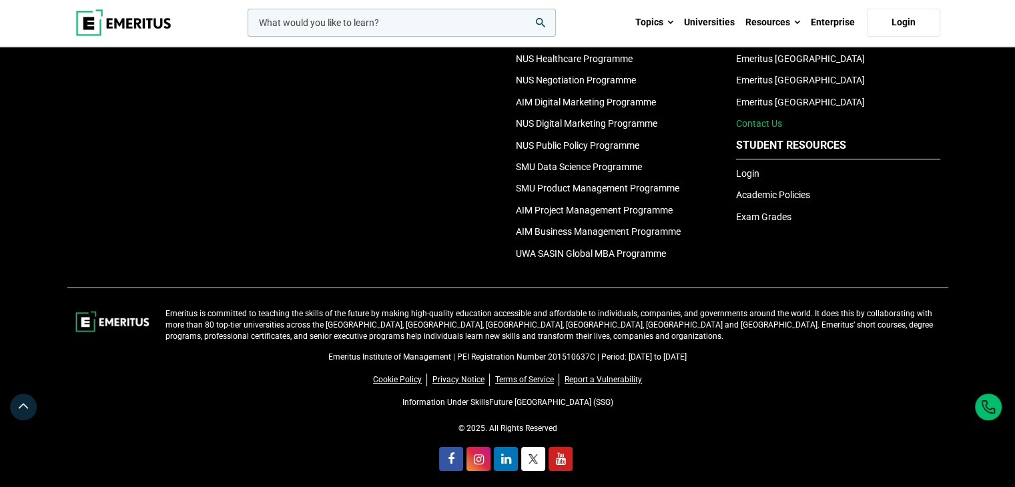 The height and width of the screenshot is (487, 1015). Describe the element at coordinates (508, 429) in the screenshot. I see `p: © 2025. All Rights Reserved` at that location.